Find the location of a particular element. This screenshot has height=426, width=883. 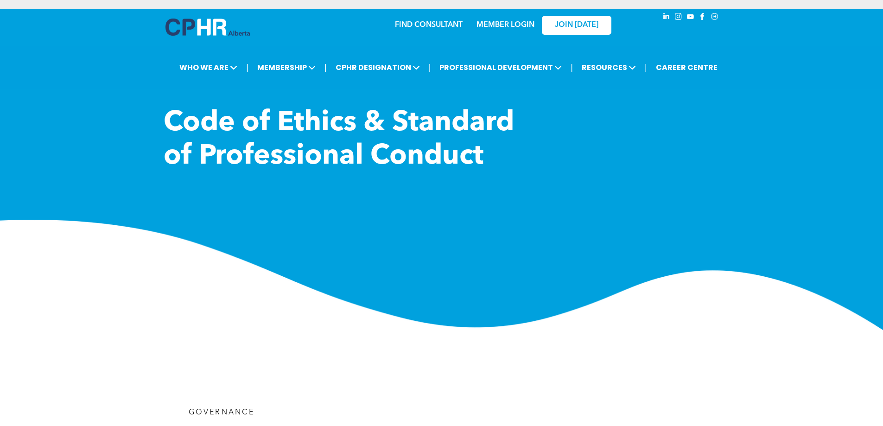

span: MEMBERSHIP is located at coordinates (287, 67).